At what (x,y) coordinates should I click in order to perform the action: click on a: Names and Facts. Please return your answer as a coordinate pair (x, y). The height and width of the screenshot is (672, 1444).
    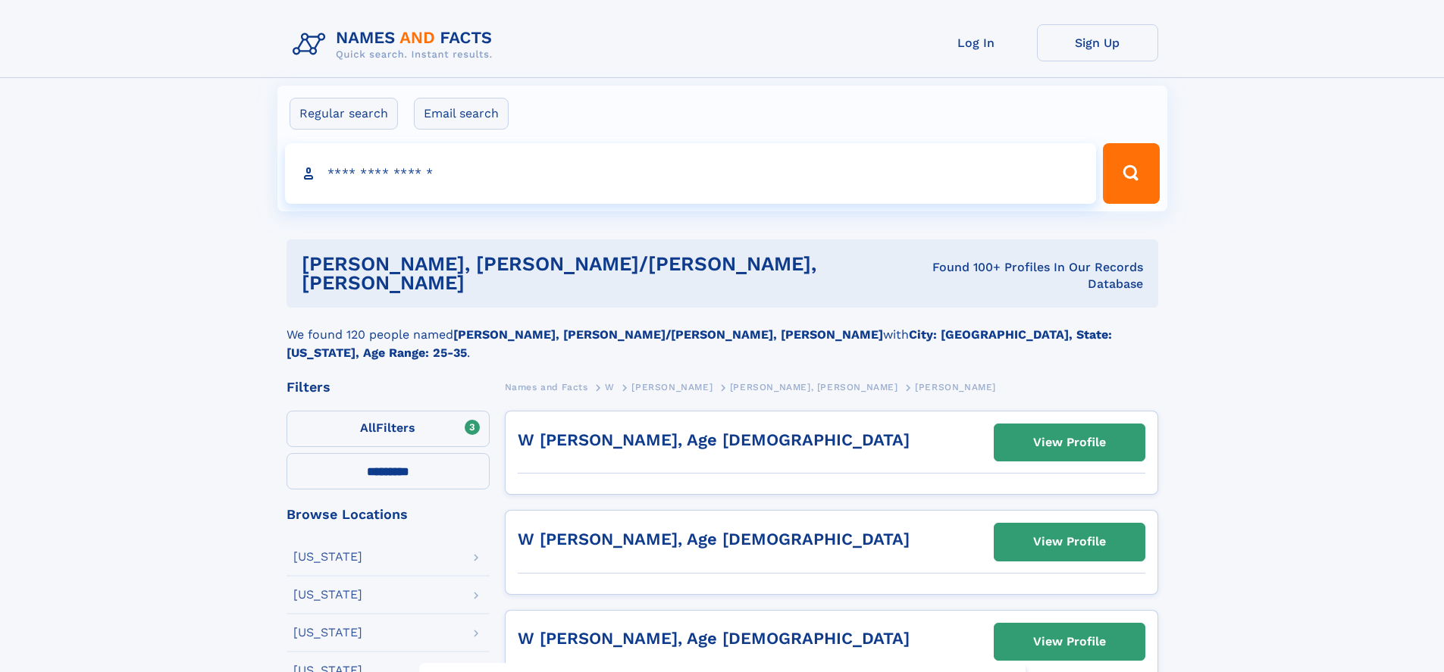
    Looking at the image, I should click on (546, 386).